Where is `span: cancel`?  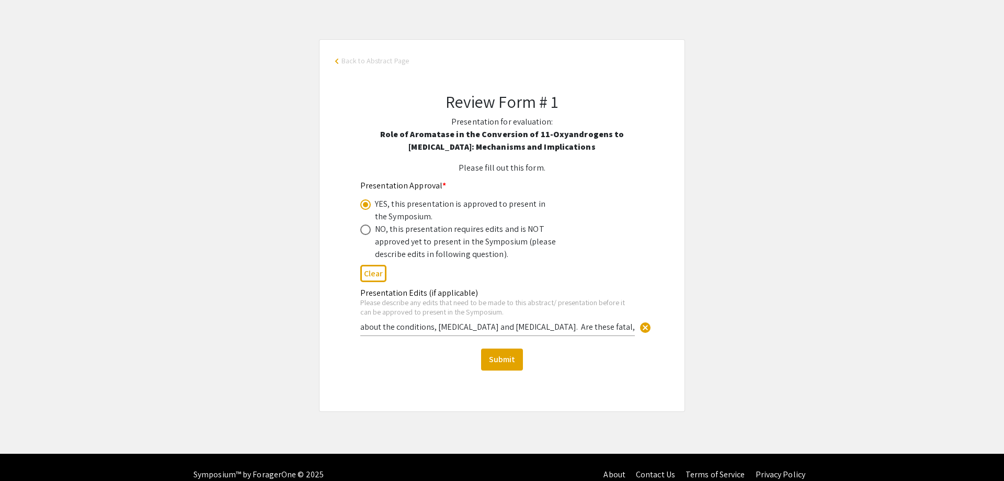 span: cancel is located at coordinates (646, 327).